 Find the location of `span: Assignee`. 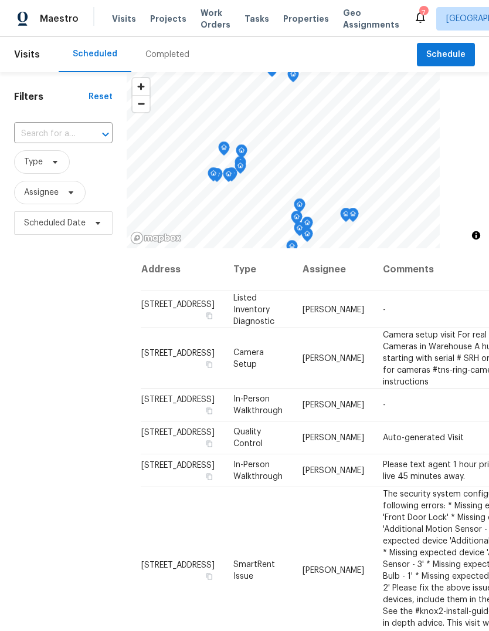

span: Assignee is located at coordinates (41, 193).